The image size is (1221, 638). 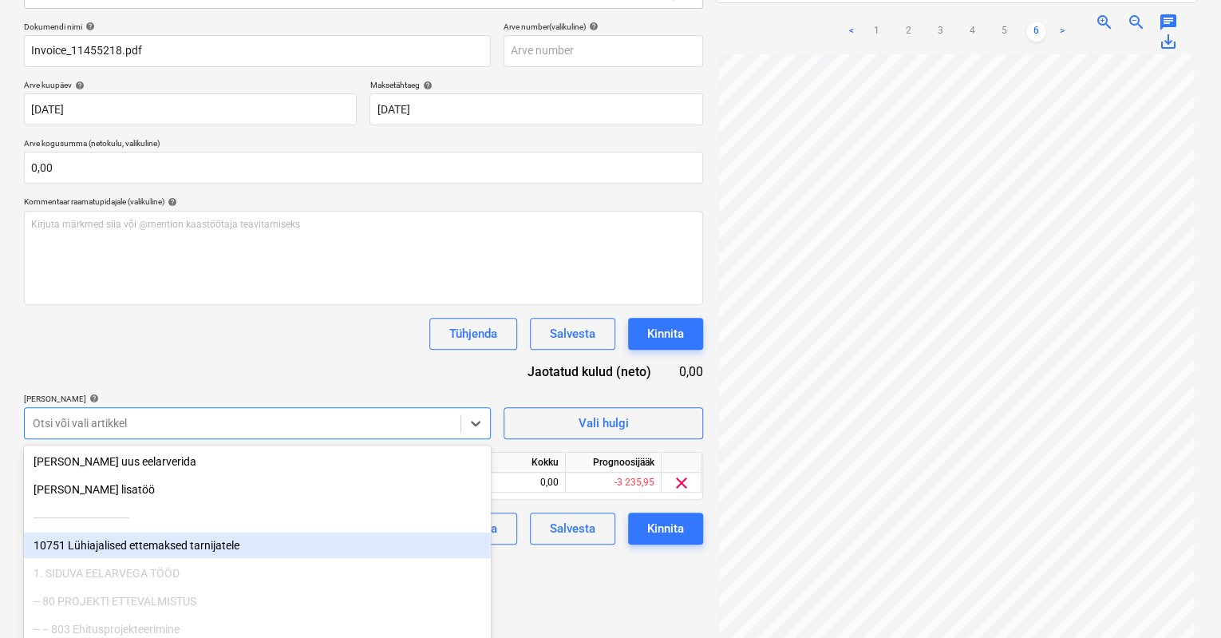 I want to click on input: Arve number, so click(x=603, y=51).